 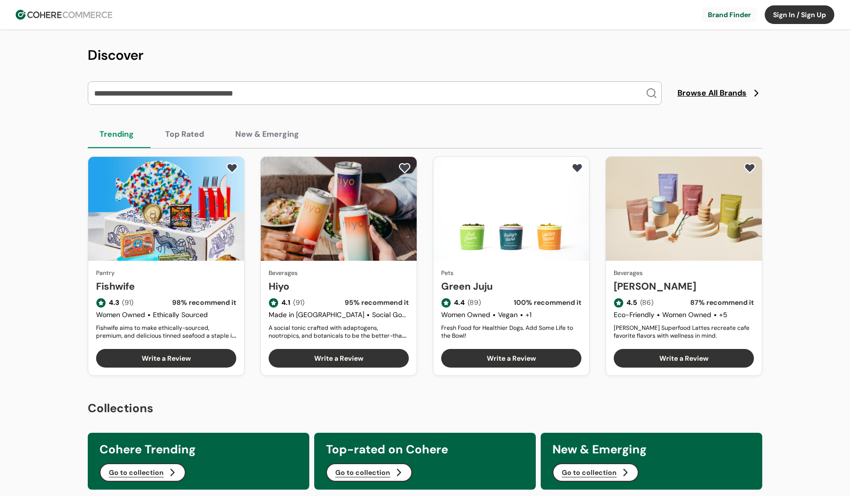 I want to click on span: Discover, so click(x=116, y=55).